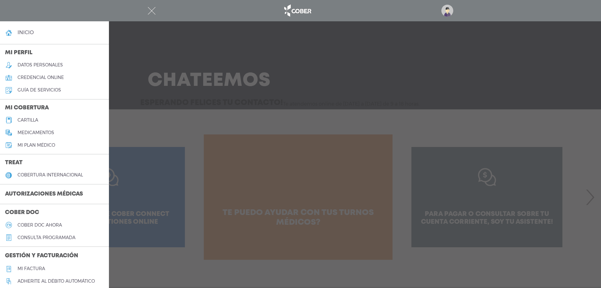  What do you see at coordinates (50, 175) in the screenshot?
I see `h5: cobertura internacional` at bounding box center [50, 175].